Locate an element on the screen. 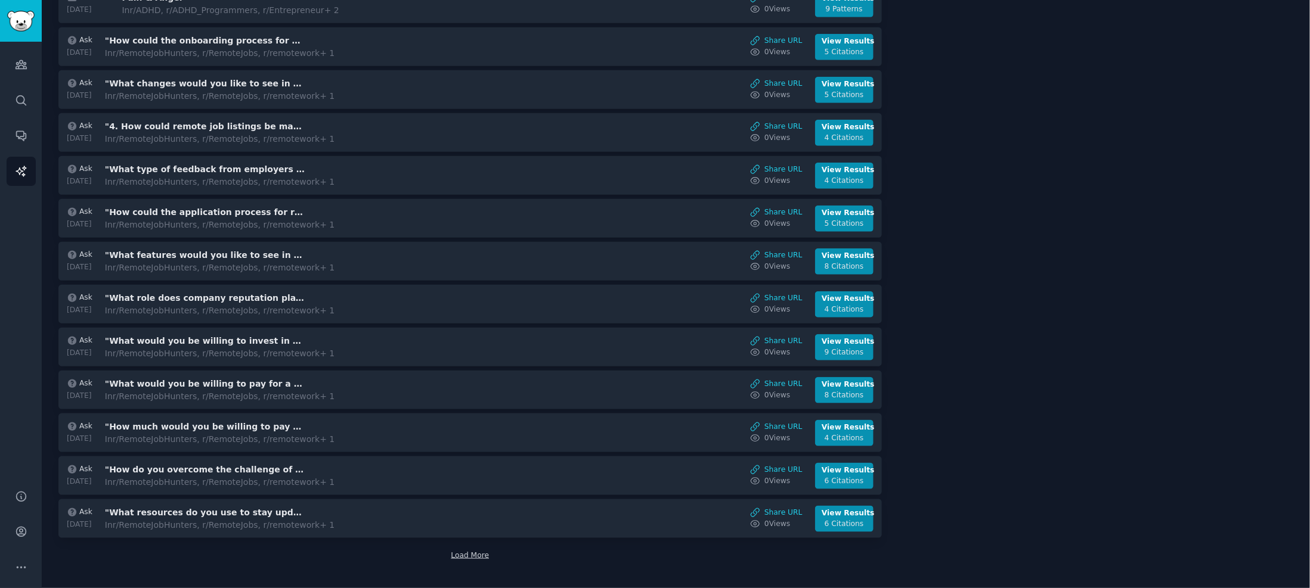 The height and width of the screenshot is (588, 1310). h3: "4. How could remote job listings be made more transparent and informative for applicants?I" is located at coordinates (205, 126).